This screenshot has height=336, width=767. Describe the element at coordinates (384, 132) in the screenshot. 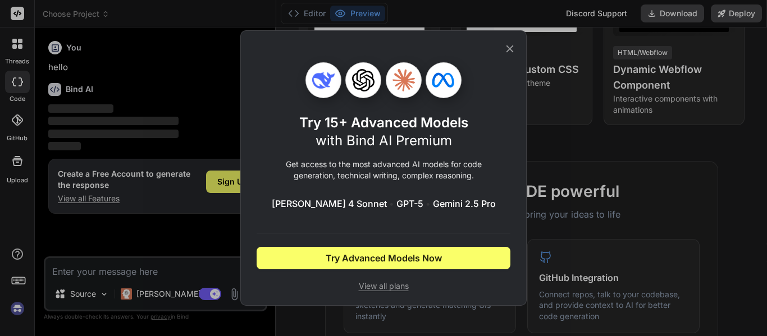

I see `h1: Try 15+ Advanced Models` at that location.